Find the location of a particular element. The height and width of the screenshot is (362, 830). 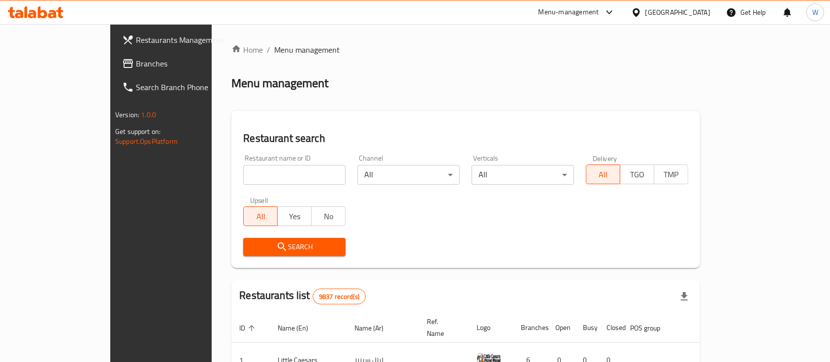

h2: Menu management is located at coordinates (279, 83).